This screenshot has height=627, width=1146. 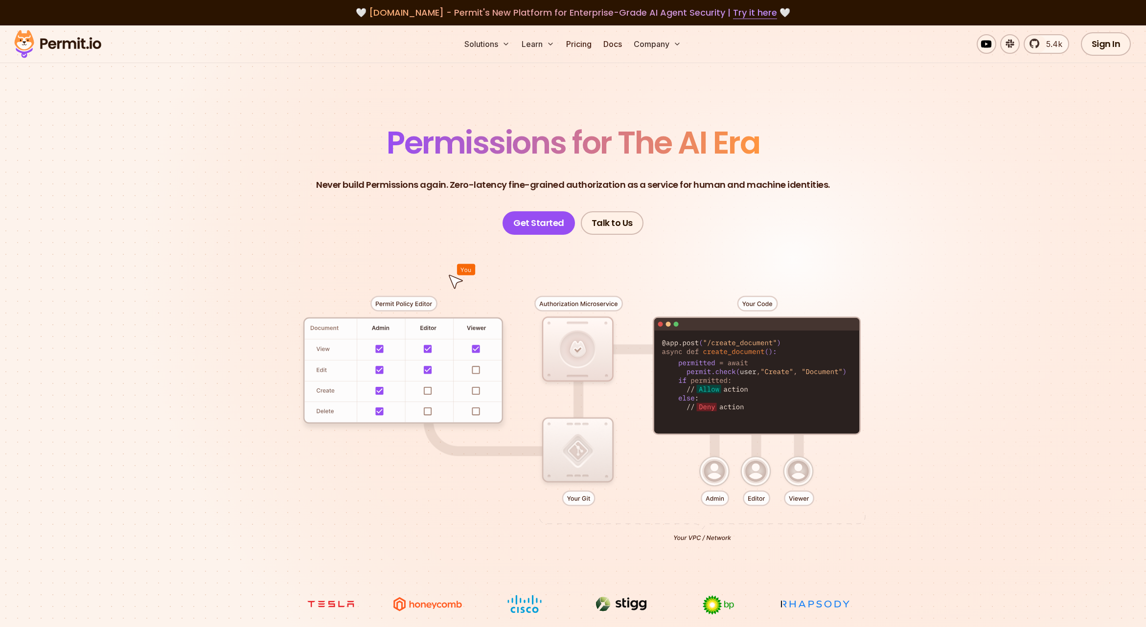 I want to click on a: Get Started, so click(x=539, y=223).